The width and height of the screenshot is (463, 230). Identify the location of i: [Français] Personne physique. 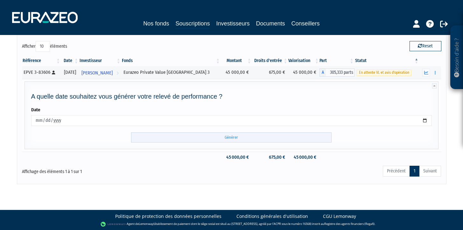
(53, 73).